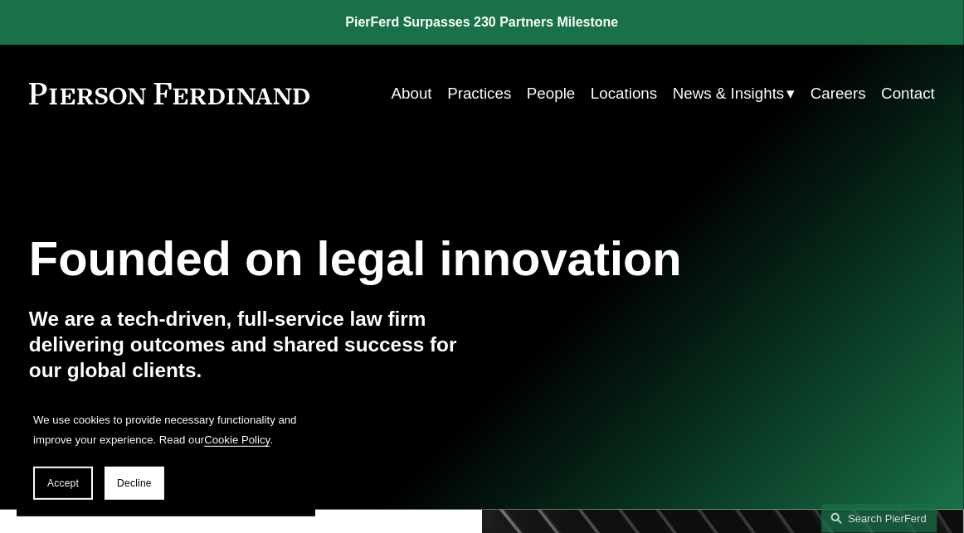 The image size is (964, 533). I want to click on a: People, so click(551, 94).